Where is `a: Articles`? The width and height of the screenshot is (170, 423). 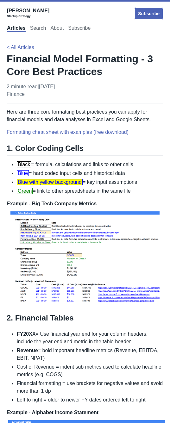
a: Articles is located at coordinates (16, 29).